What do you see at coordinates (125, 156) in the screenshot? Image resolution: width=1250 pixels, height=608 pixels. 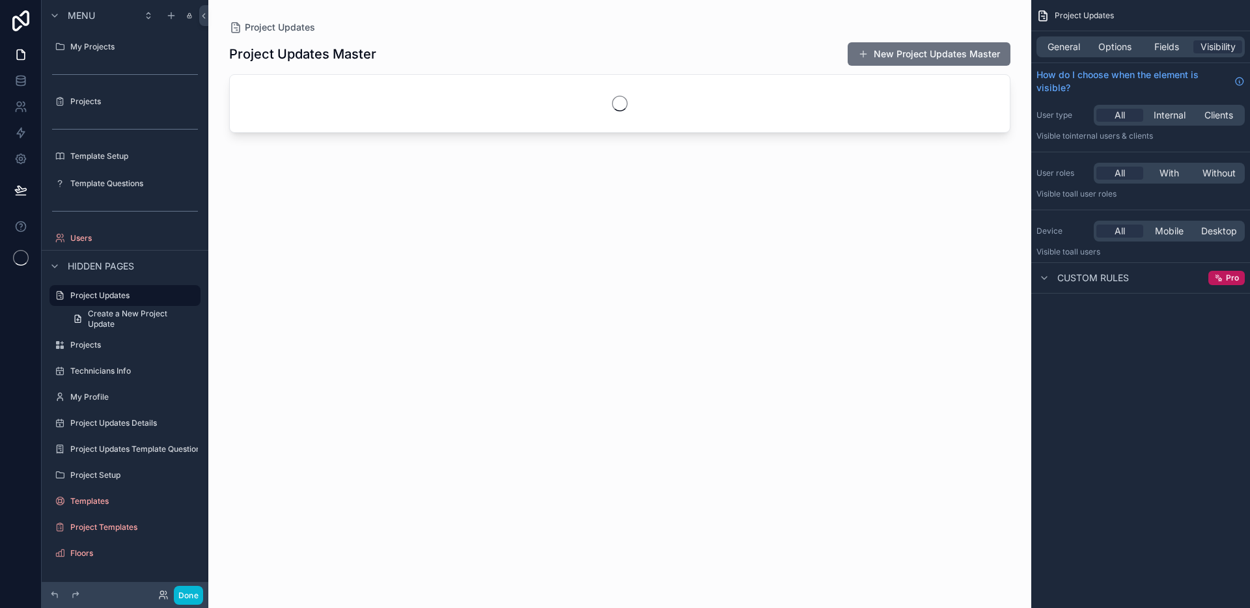 I see `a: Template Setup` at bounding box center [125, 156].